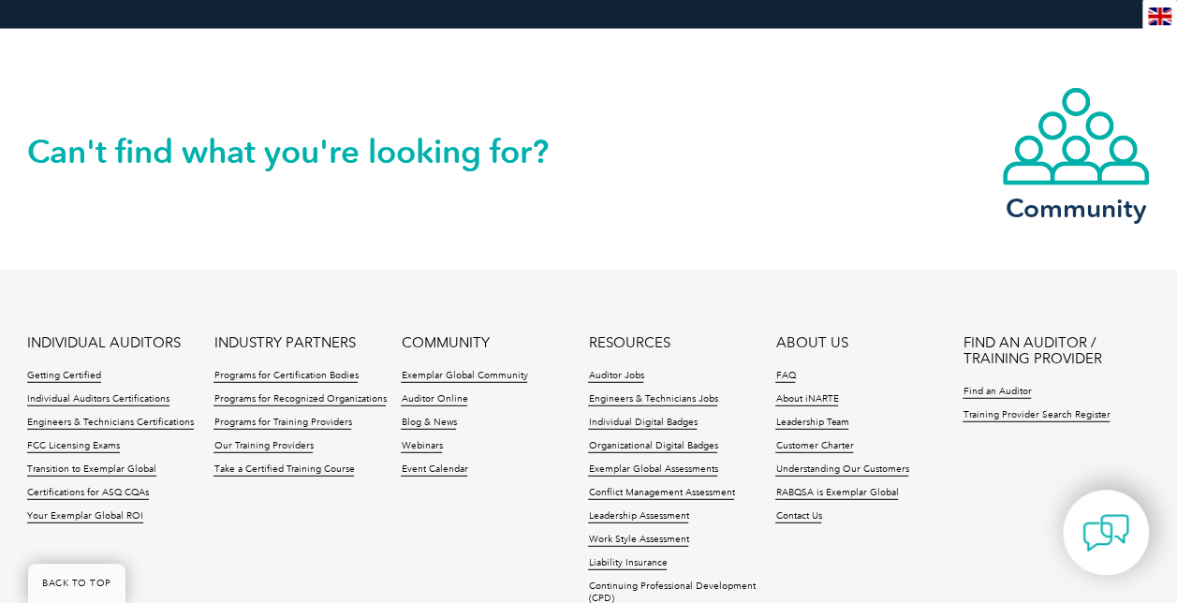 This screenshot has width=1177, height=603. What do you see at coordinates (1076, 137) in the screenshot?
I see `img: icon-community.webp` at bounding box center [1076, 137].